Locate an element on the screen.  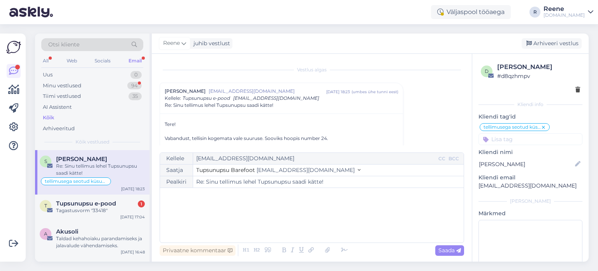
div: Vabandust, tellisin kogemata vale suuruse. Sooviks hoopis number 24. is located at coordinates (282, 138).